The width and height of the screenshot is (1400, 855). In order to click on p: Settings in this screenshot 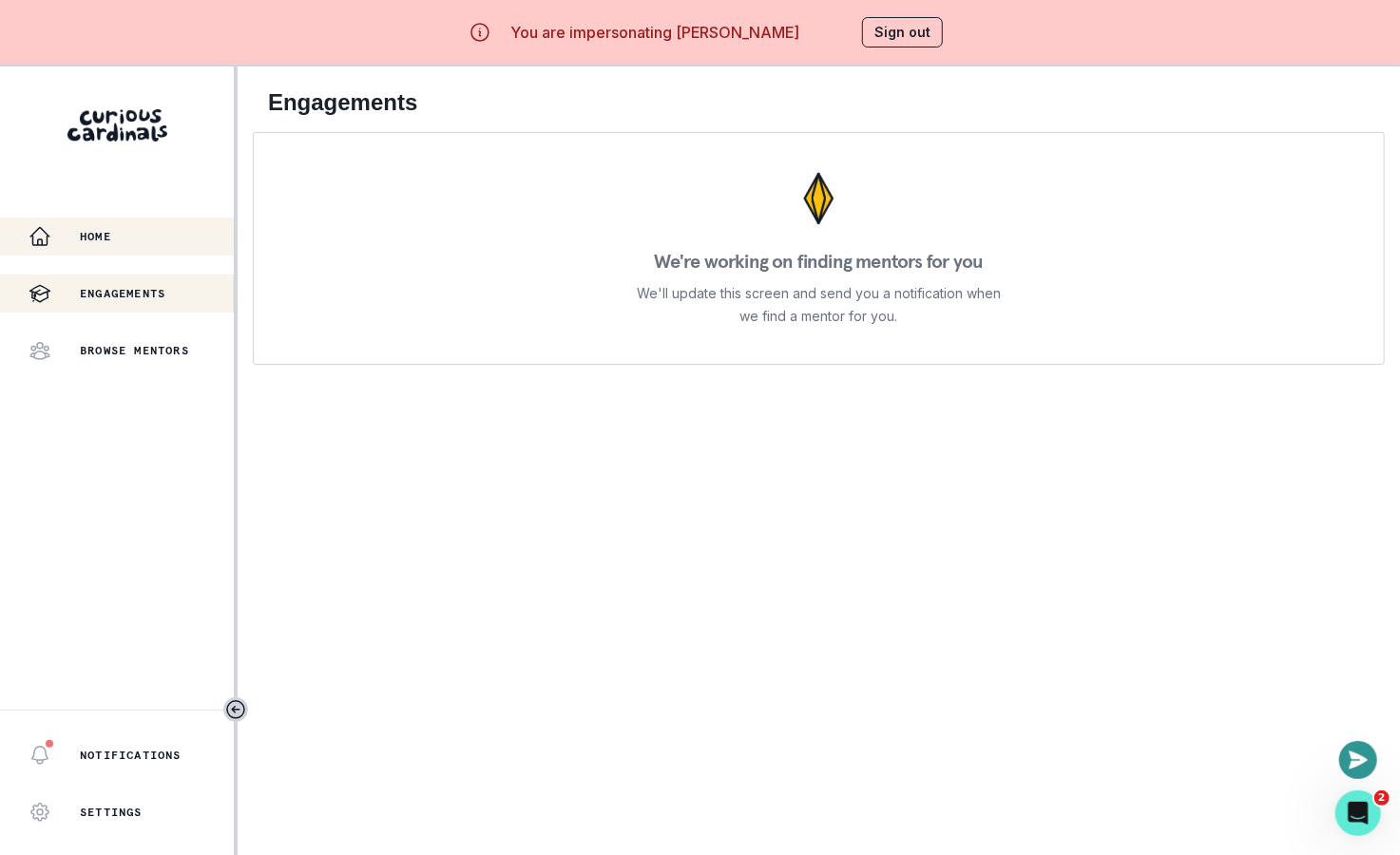, I will do `click(112, 812)`.